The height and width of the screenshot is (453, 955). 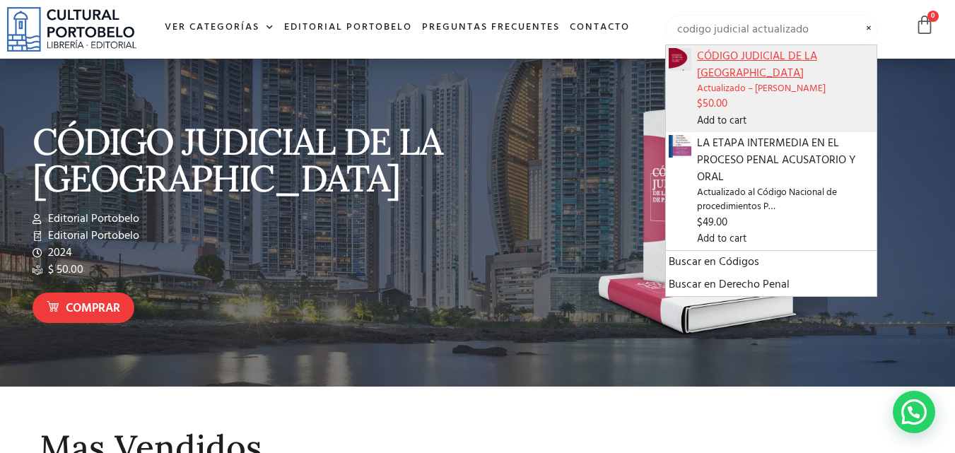 I want to click on bdi: 49.00, so click(x=711, y=223).